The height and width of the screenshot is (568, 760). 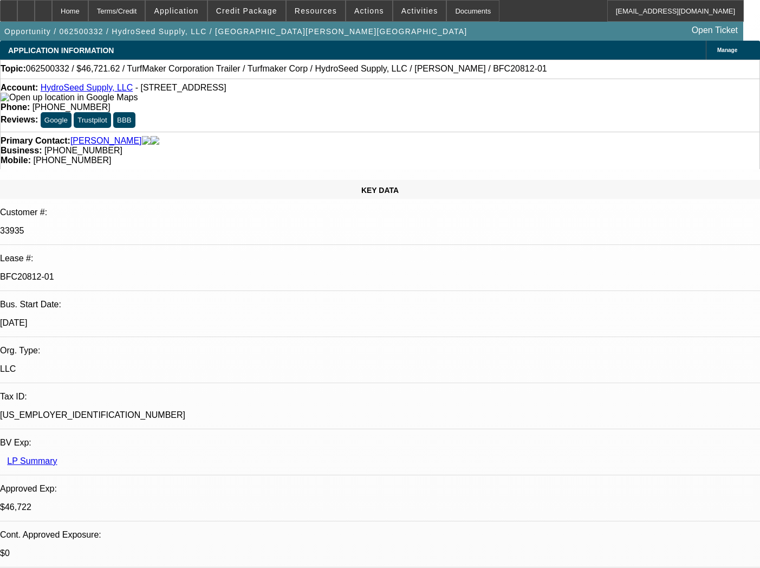 I want to click on button: Trustpilot, so click(x=92, y=120).